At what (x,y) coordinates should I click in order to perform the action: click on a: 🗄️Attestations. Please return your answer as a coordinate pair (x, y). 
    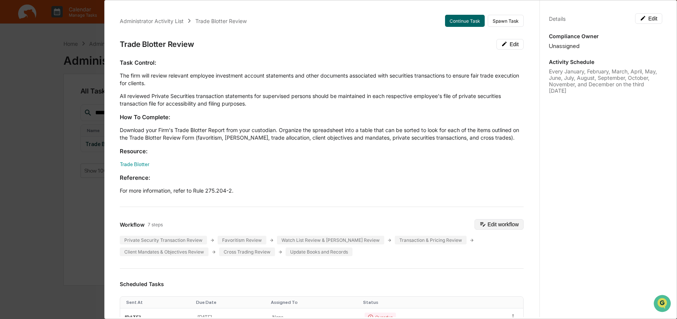
    Looking at the image, I should click on (74, 99).